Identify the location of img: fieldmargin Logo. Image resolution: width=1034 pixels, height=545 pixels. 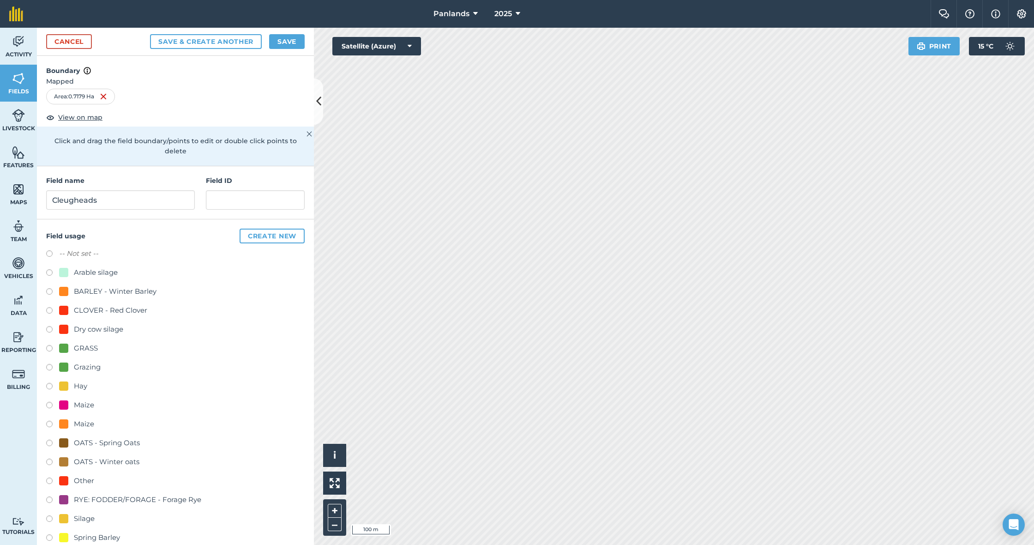
(16, 14).